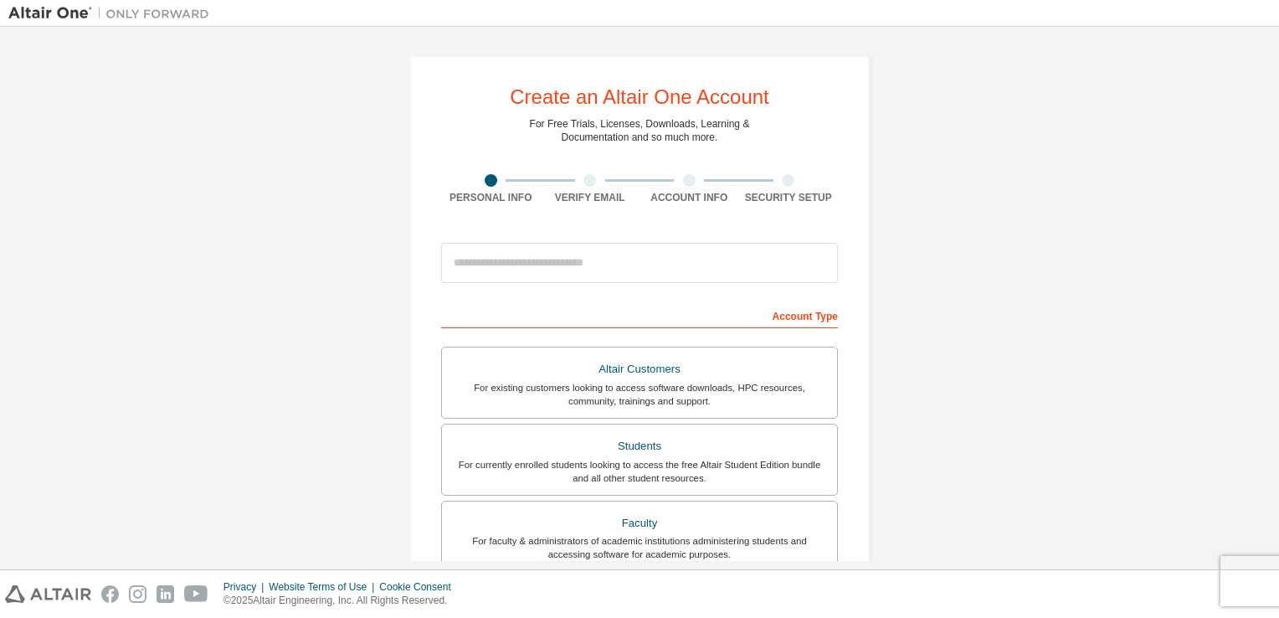 The width and height of the screenshot is (1279, 618). What do you see at coordinates (165, 593) in the screenshot?
I see `img: linkedin.svg` at bounding box center [165, 593].